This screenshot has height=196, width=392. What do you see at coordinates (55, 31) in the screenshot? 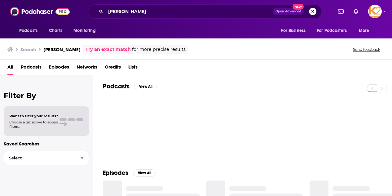
I see `a: Charts` at bounding box center [55, 31].